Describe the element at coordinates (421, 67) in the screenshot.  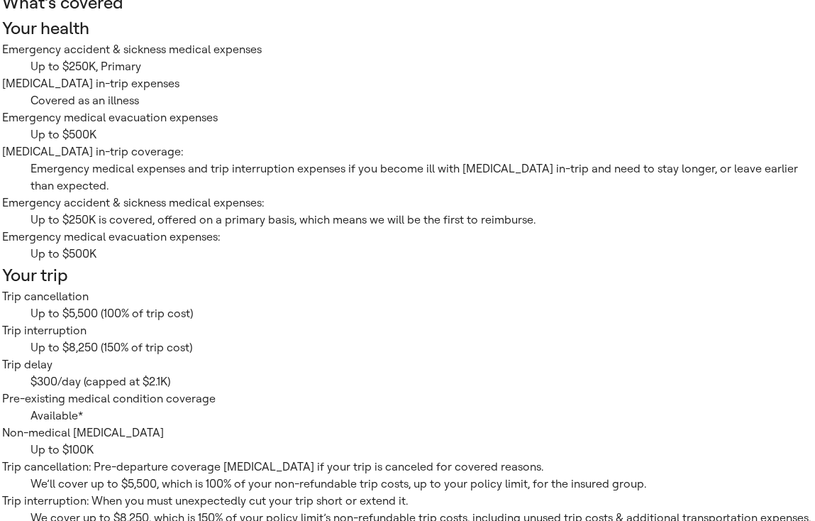
I see `dd: Up to $250K, Primary` at that location.